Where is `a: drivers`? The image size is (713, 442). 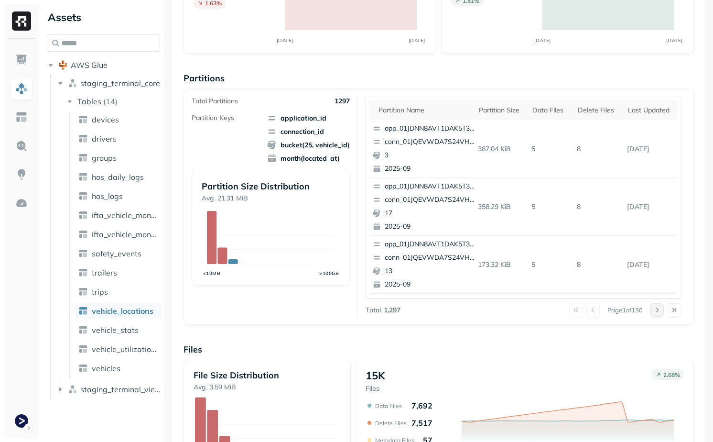
a: drivers is located at coordinates (118, 139).